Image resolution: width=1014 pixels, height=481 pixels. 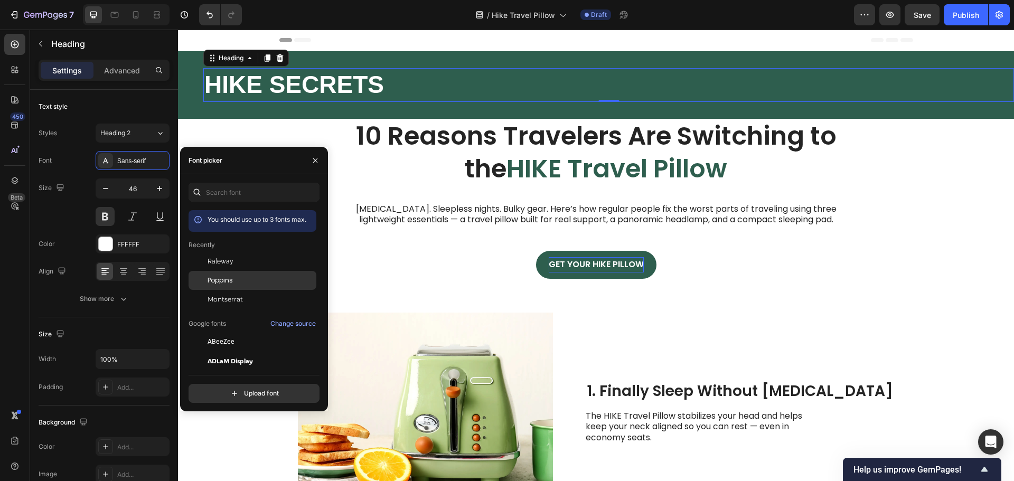 What do you see at coordinates (966, 15) in the screenshot?
I see `button: Publish` at bounding box center [966, 15].